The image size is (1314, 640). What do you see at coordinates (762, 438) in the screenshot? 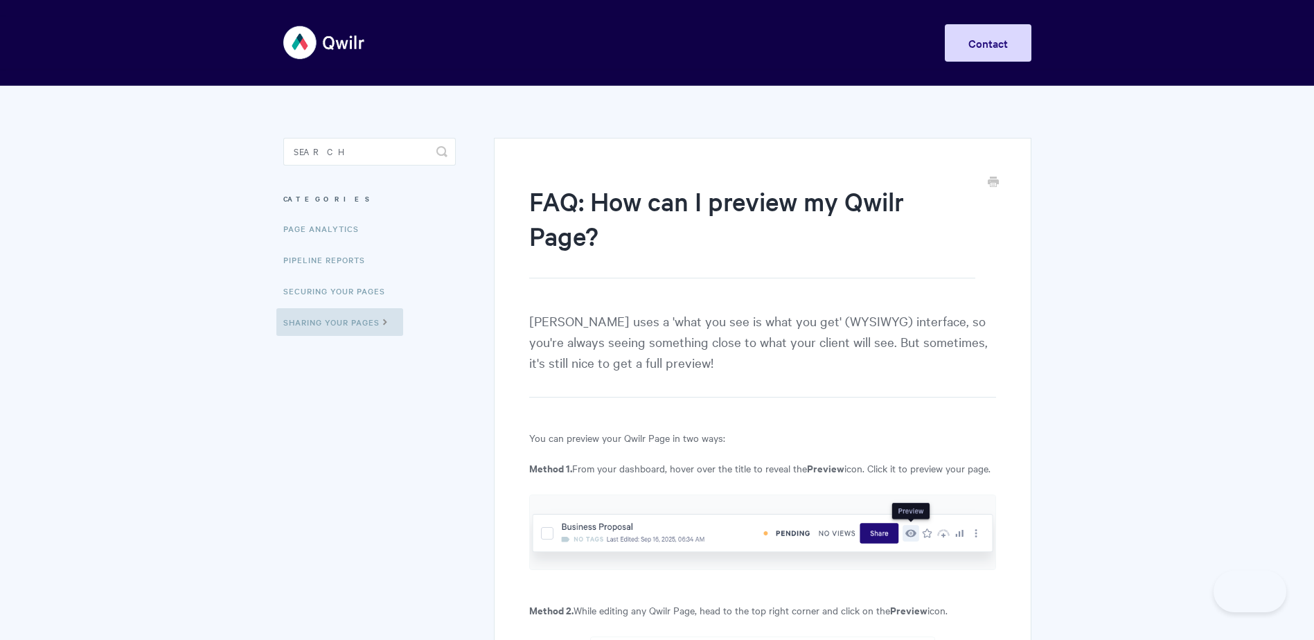
I see `p: You can preview your Qwilr Page in two ways:` at bounding box center [762, 438].